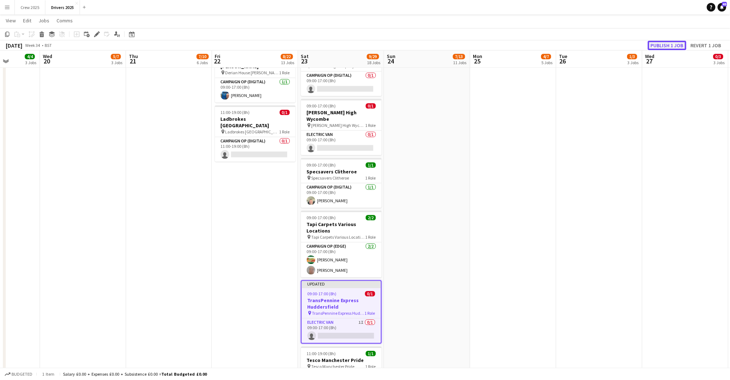 This screenshot has height=380, width=730. What do you see at coordinates (11, 21) in the screenshot?
I see `a: View` at bounding box center [11, 21].